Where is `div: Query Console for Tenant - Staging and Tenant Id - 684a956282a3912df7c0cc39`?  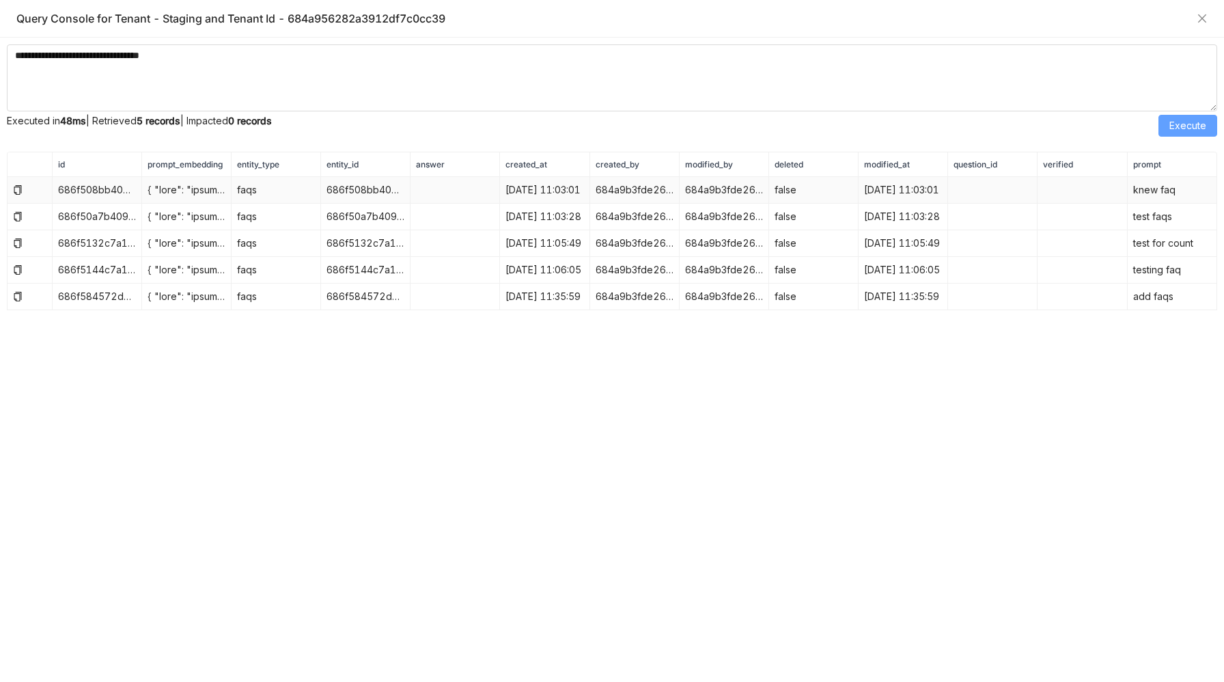 div: Query Console for Tenant - Staging and Tenant Id - 684a956282a3912df7c0cc39 is located at coordinates (603, 18).